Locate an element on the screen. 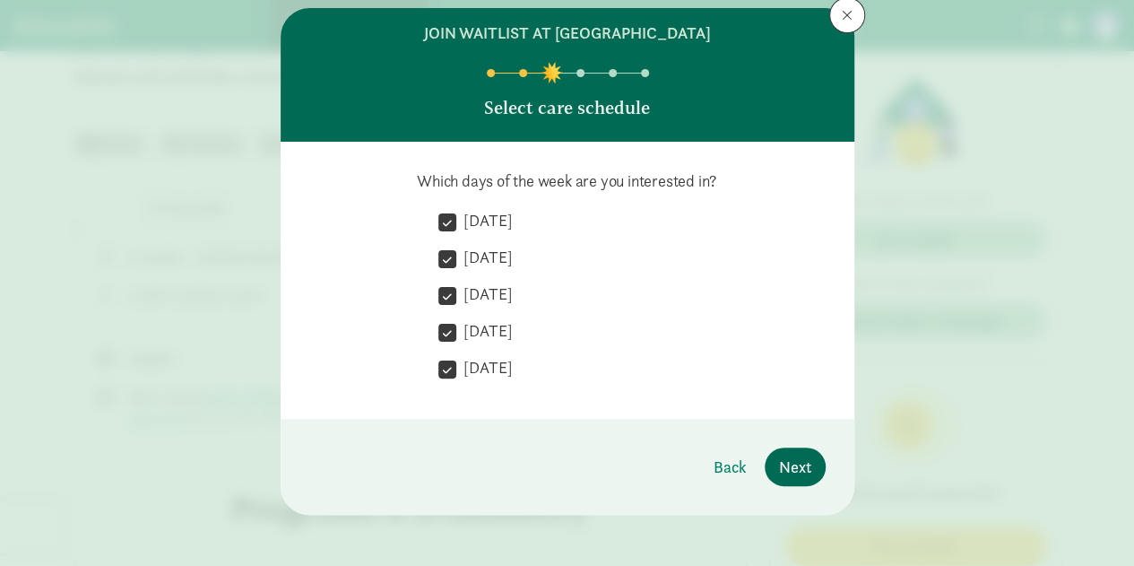 Image resolution: width=1134 pixels, height=566 pixels. span: Next is located at coordinates (795, 466).